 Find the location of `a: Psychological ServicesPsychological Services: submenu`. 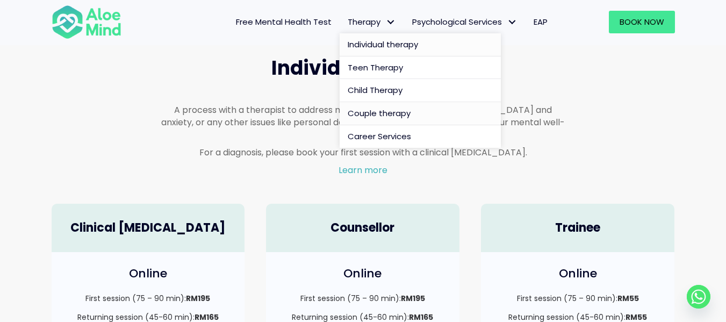

a: Psychological ServicesPsychological Services: submenu is located at coordinates (465, 22).